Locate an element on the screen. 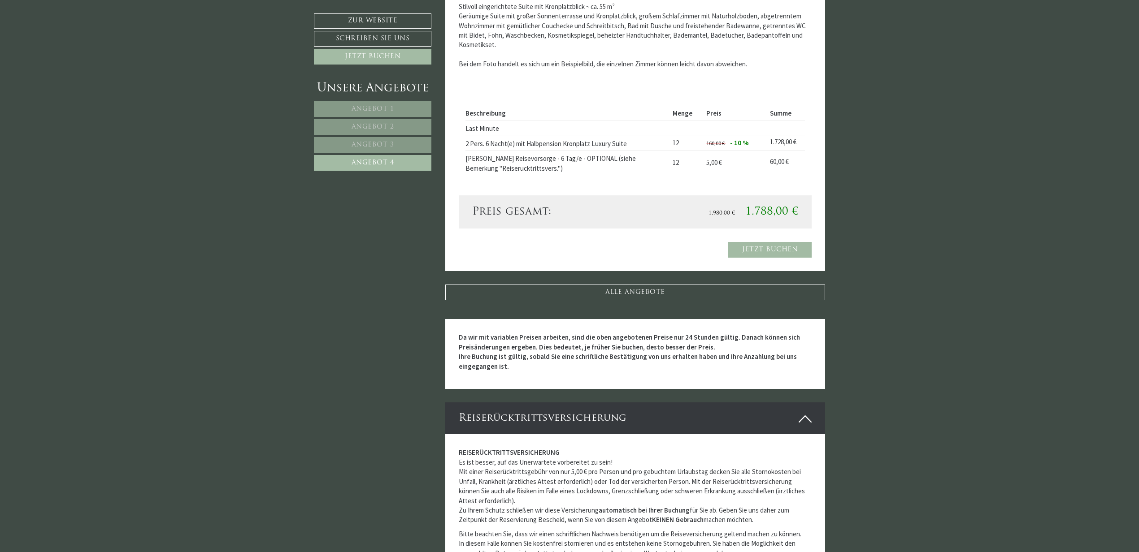 Image resolution: width=1139 pixels, height=552 pixels. th: Beschreibung is located at coordinates (567, 113).